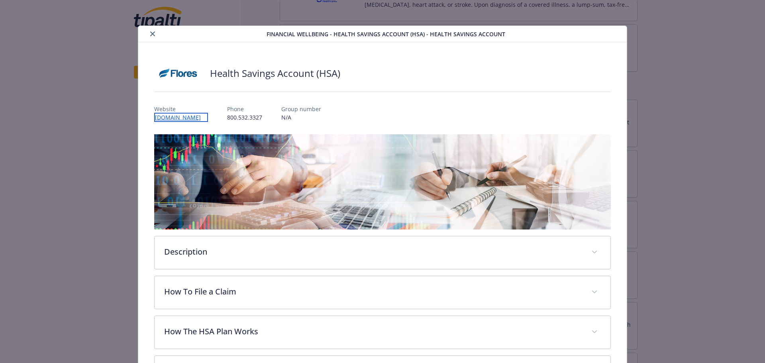 This screenshot has width=765, height=363. What do you see at coordinates (385, 34) in the screenshot?
I see `span: Financial Wellbeing - Health Savings Account (HSA) - Health Savings Account` at bounding box center [385, 34].